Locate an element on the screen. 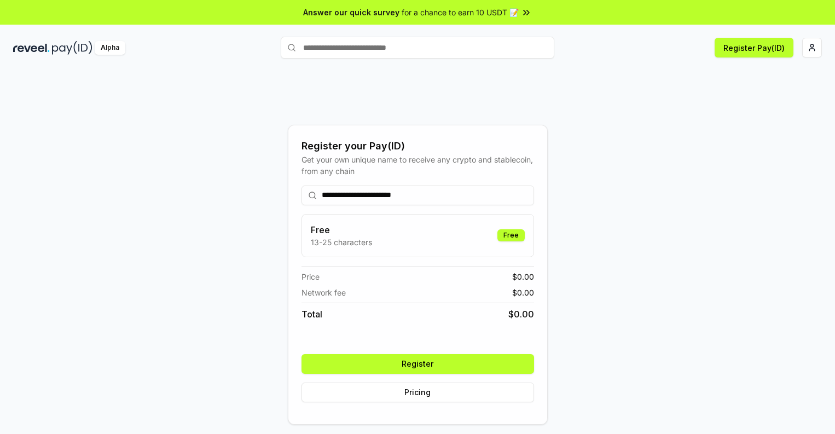 Image resolution: width=835 pixels, height=434 pixels. span: Answer our quick survey is located at coordinates (351, 12).